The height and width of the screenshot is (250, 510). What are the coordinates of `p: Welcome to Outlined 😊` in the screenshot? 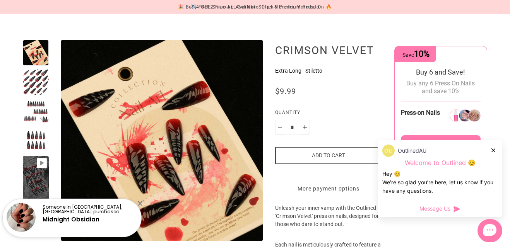 It's located at (440, 163).